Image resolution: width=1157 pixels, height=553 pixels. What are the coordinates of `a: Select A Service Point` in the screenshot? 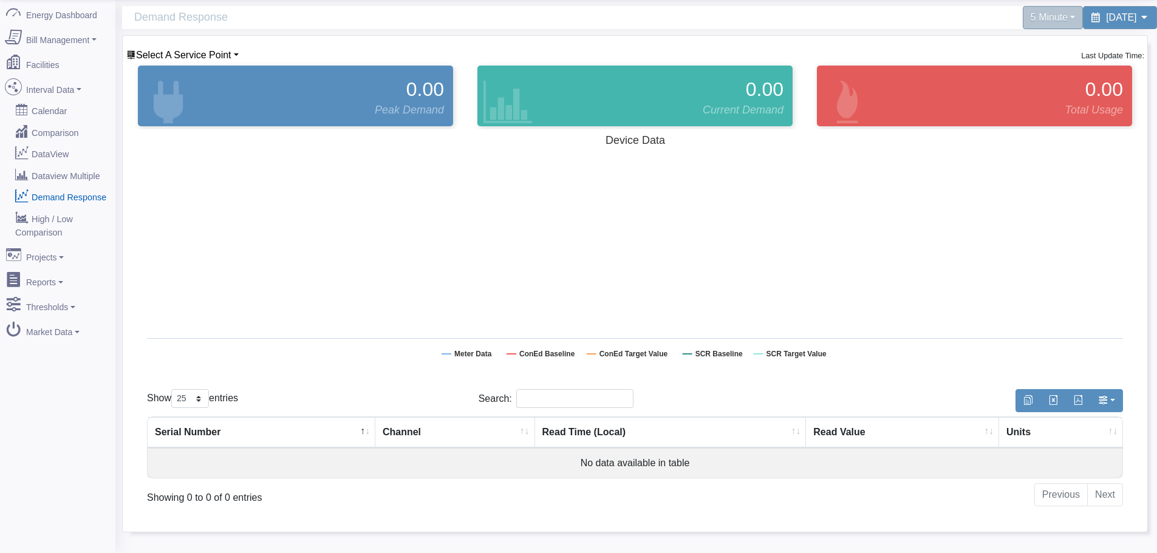 It's located at (182, 55).